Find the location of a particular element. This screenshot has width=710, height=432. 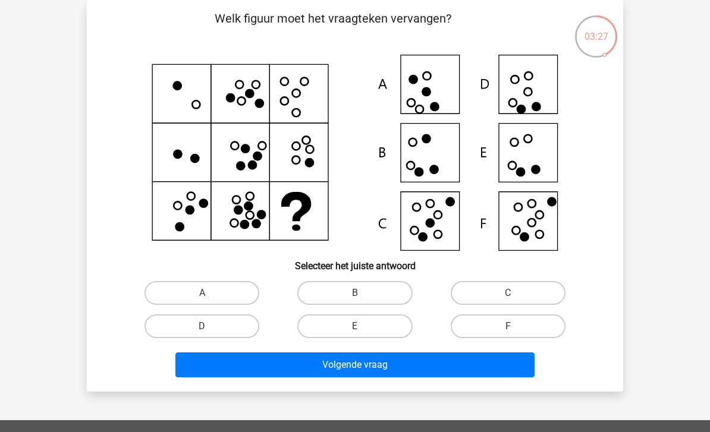

label: B is located at coordinates (354, 293).